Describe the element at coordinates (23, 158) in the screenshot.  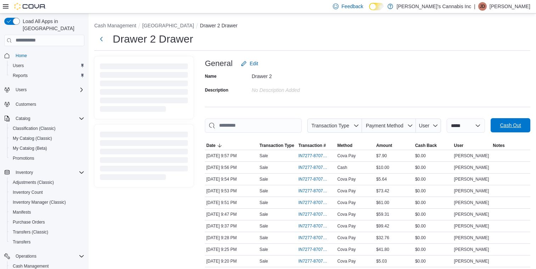
I see `a: Promotions` at that location.